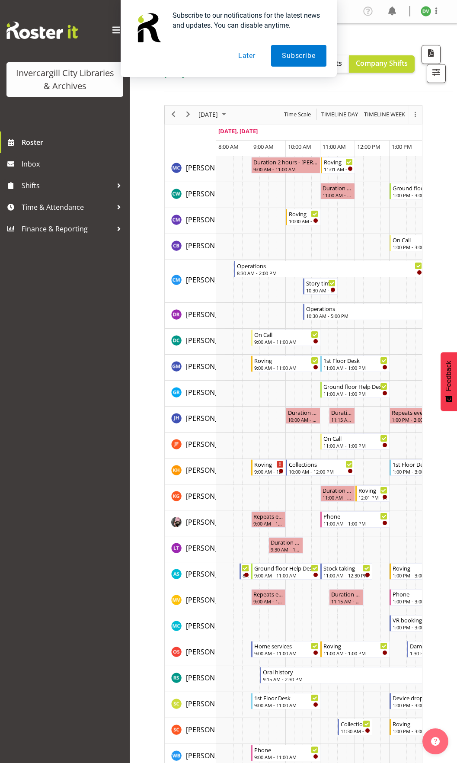 The width and height of the screenshot is (457, 763). What do you see at coordinates (298, 56) in the screenshot?
I see `button: Subscribe` at bounding box center [298, 56].